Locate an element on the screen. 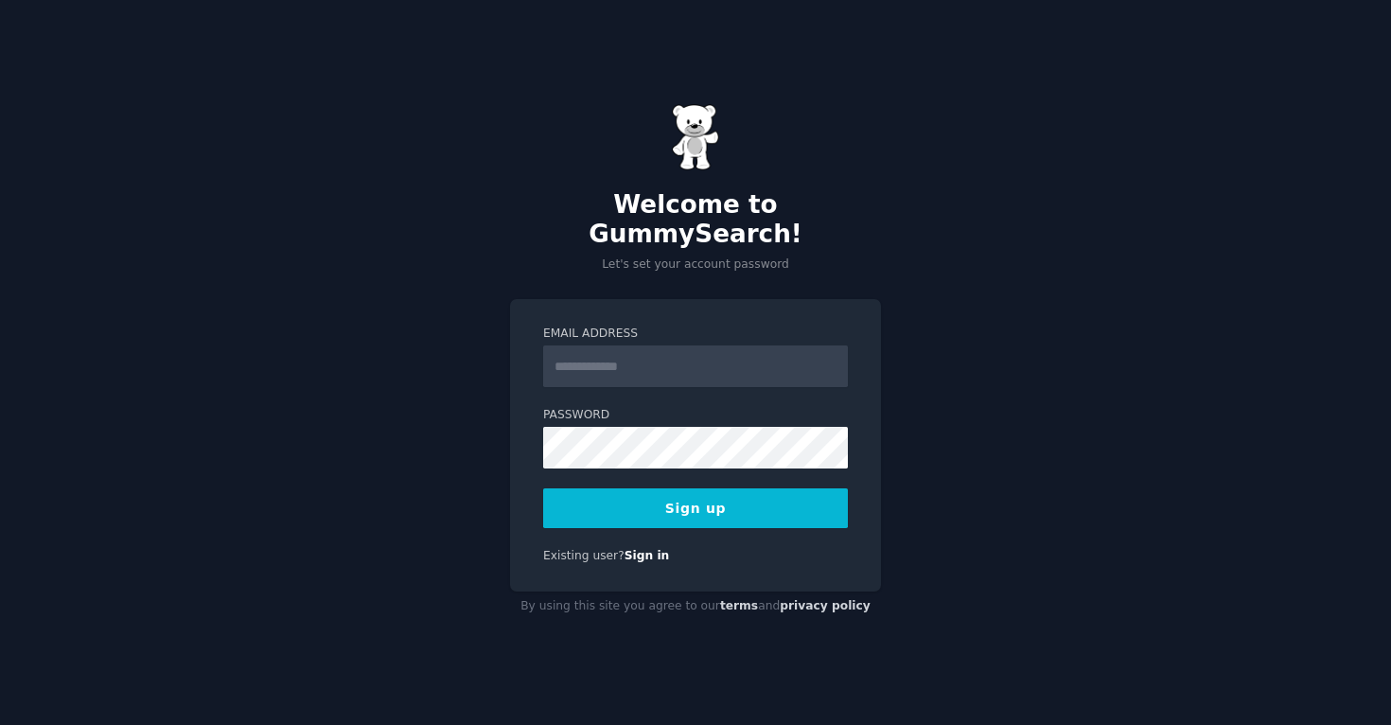  button: Sign up is located at coordinates (695, 508).